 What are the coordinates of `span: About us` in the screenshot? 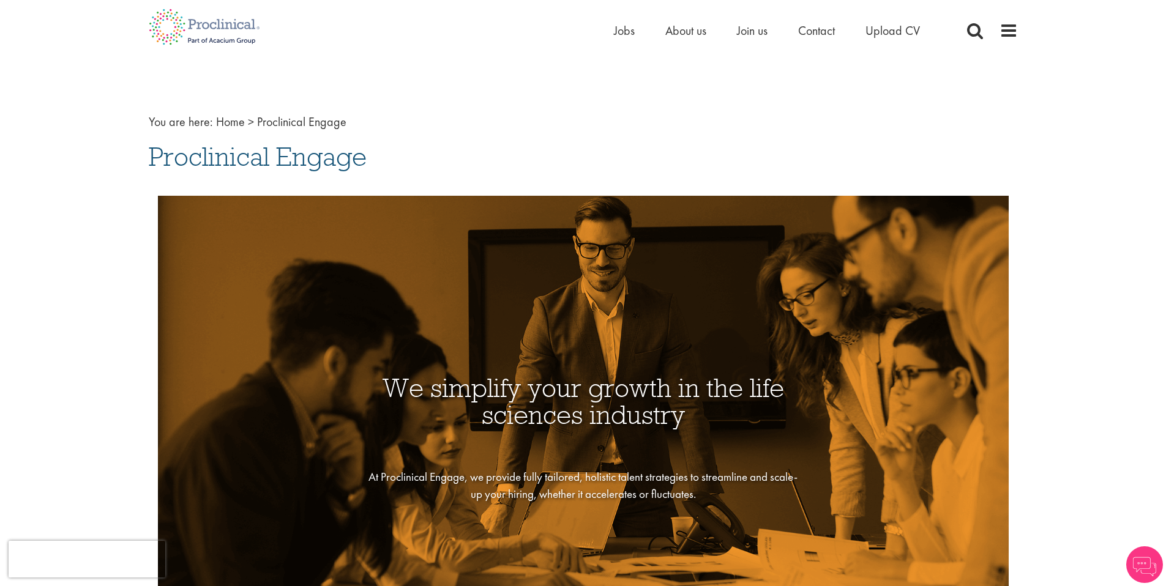 It's located at (685, 31).